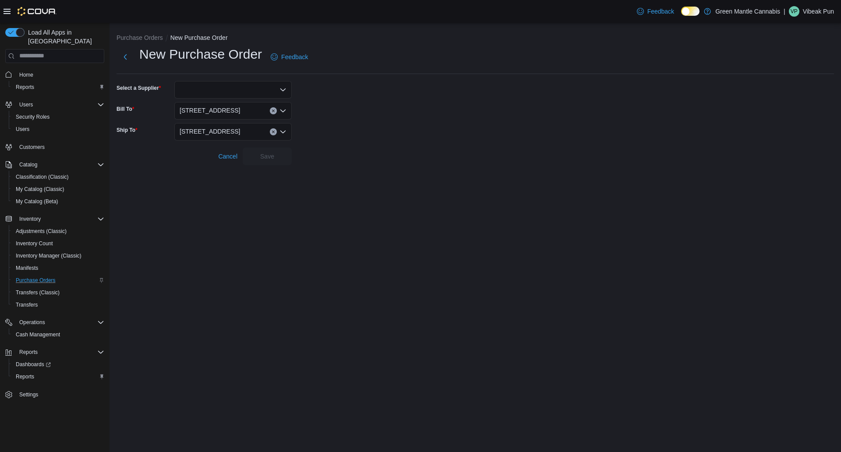  Describe the element at coordinates (32, 147) in the screenshot. I see `a: Customers` at that location.